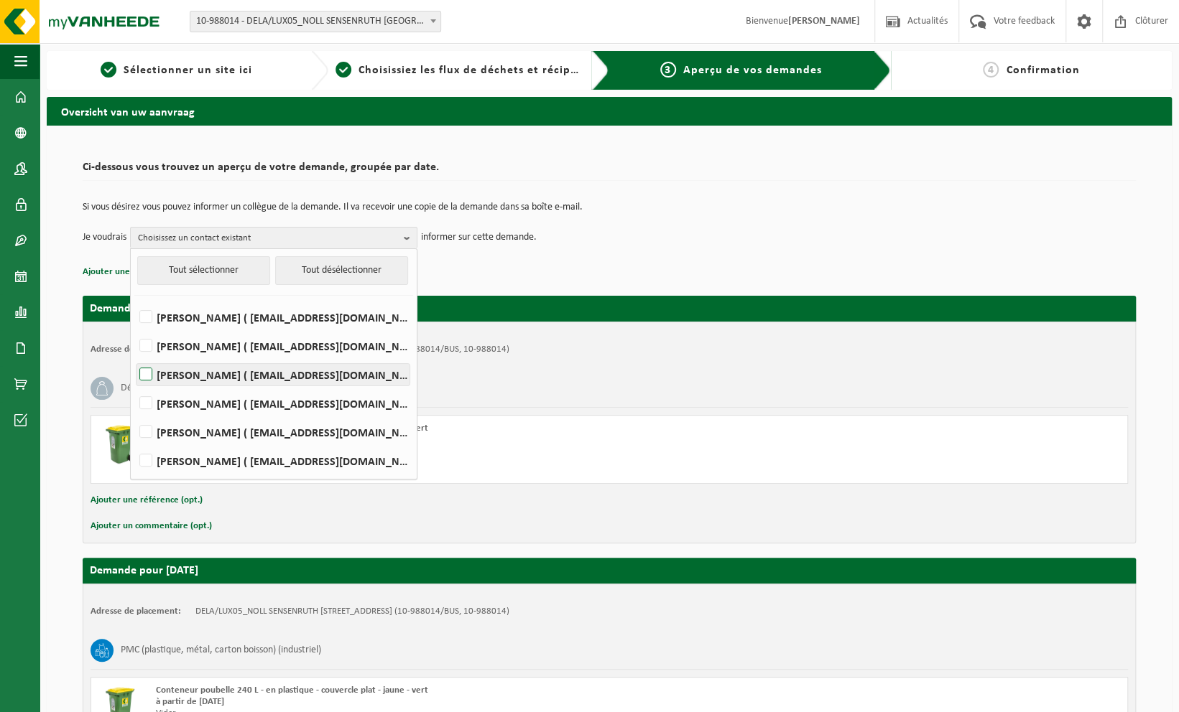 The height and width of the screenshot is (712, 1179). What do you see at coordinates (752, 70) in the screenshot?
I see `span: Aperçu de vos demandes` at bounding box center [752, 70].